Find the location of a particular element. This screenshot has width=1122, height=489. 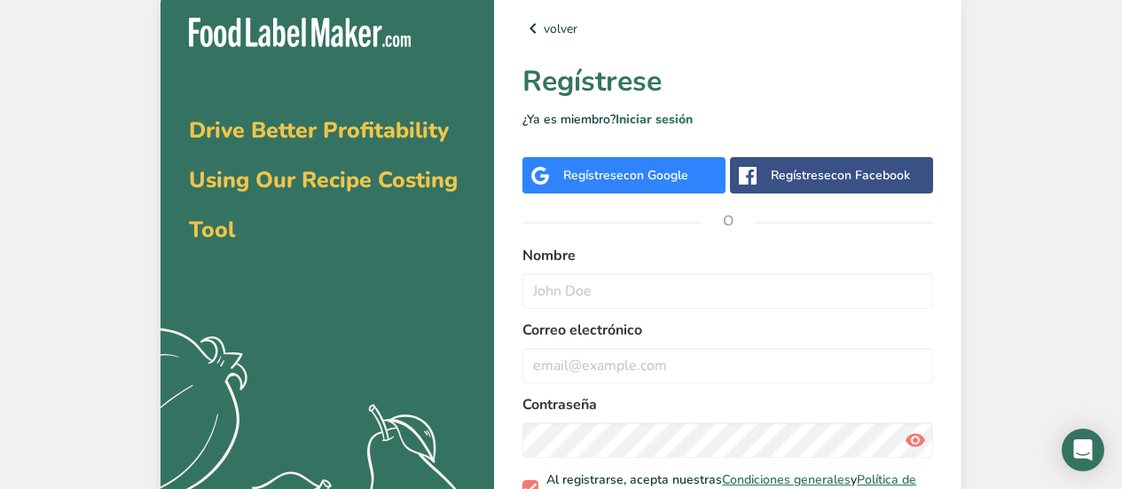

input: John Doe is located at coordinates (727, 291).